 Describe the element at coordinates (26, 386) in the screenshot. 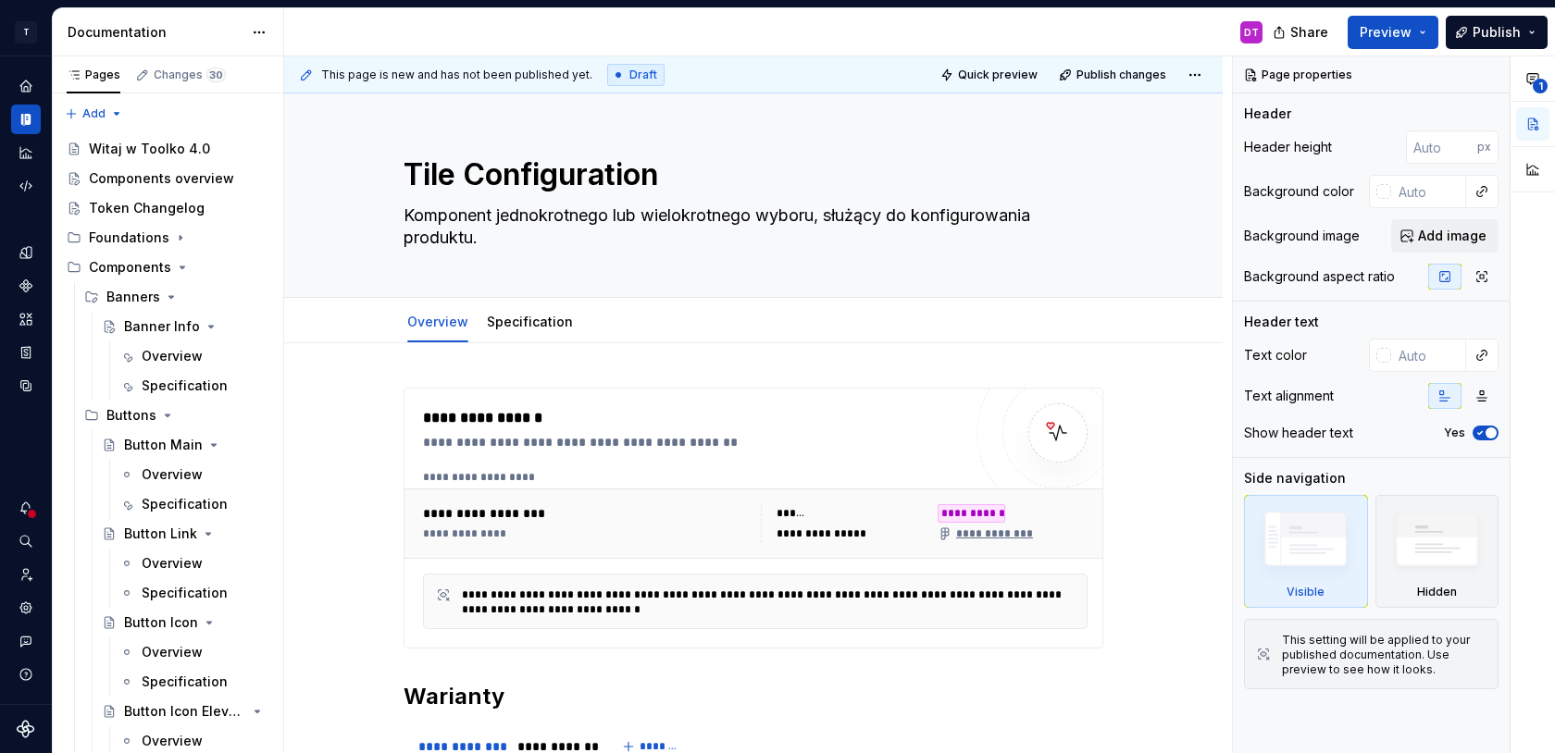

I see `div: Data sources` at that location.